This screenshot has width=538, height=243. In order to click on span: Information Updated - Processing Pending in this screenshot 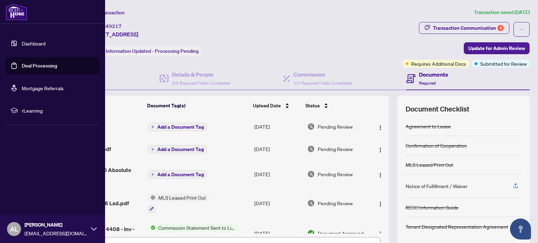, I will do `click(152, 51)`.